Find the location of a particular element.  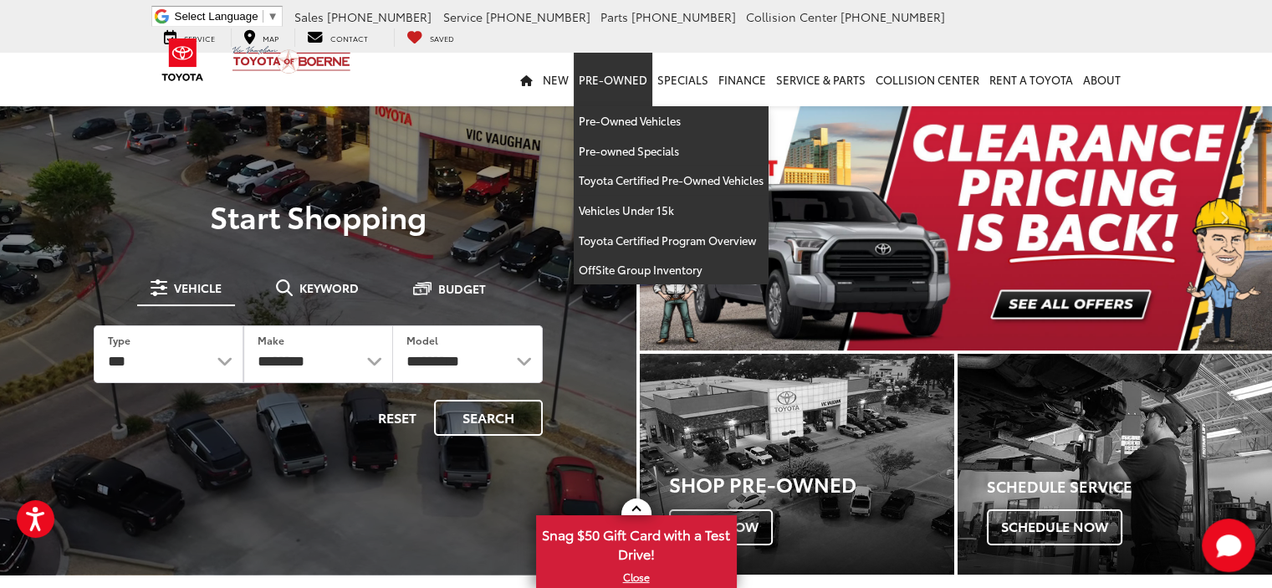

a: Service & Parts: Opens in a new tab is located at coordinates (820, 79).